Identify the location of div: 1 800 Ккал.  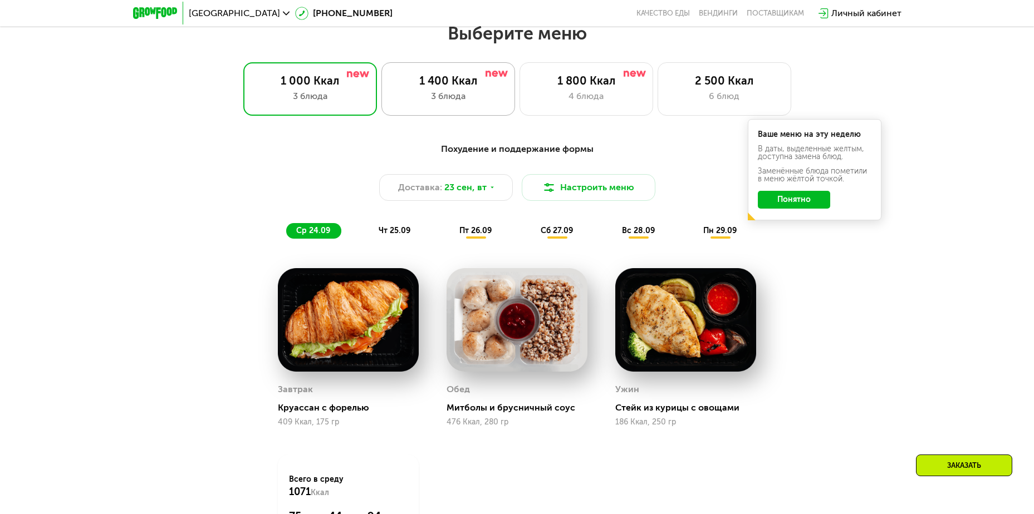
(586, 81).